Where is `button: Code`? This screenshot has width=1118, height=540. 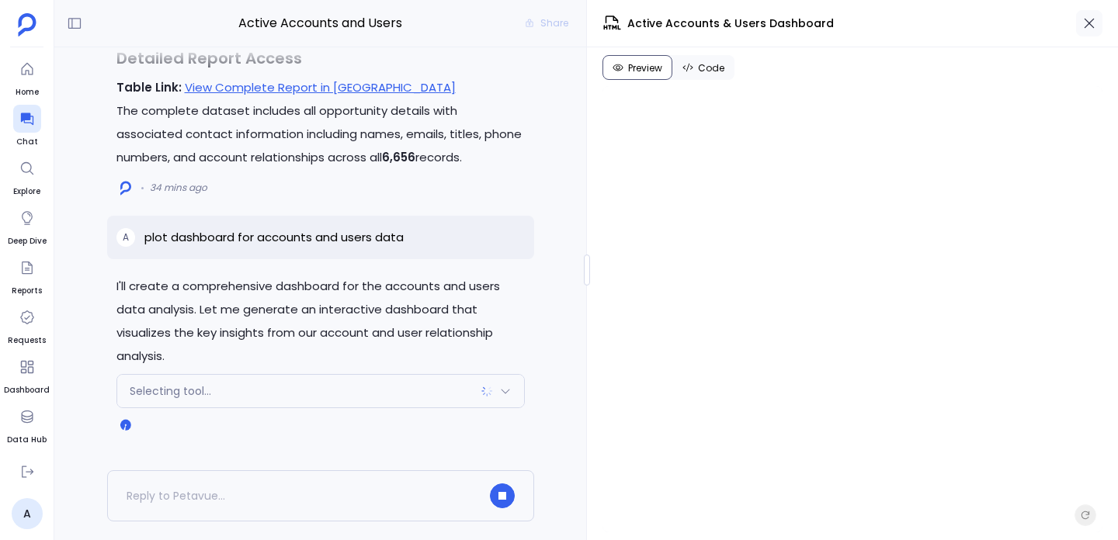 button: Code is located at coordinates (703, 68).